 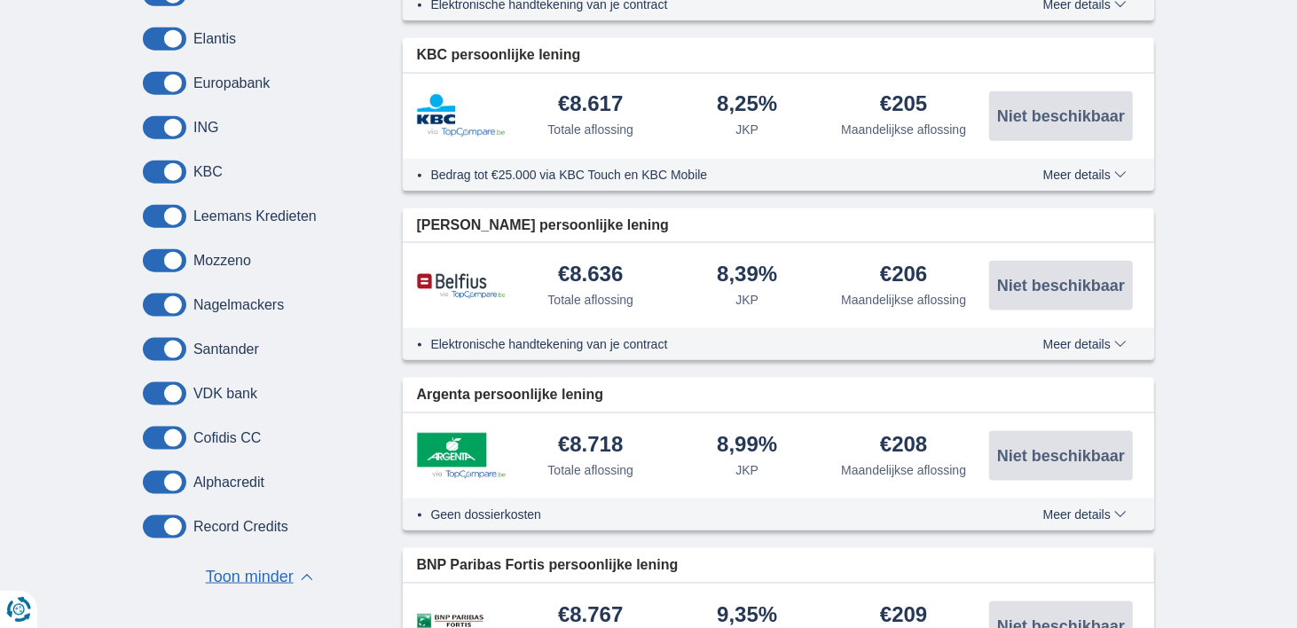 I want to click on button: Toon minder ▲, so click(x=259, y=577).